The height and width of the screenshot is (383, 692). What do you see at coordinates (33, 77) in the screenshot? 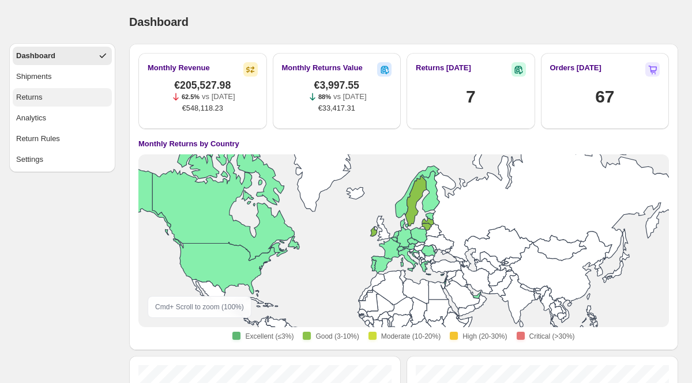
I see `div: Shipments` at bounding box center [33, 77].